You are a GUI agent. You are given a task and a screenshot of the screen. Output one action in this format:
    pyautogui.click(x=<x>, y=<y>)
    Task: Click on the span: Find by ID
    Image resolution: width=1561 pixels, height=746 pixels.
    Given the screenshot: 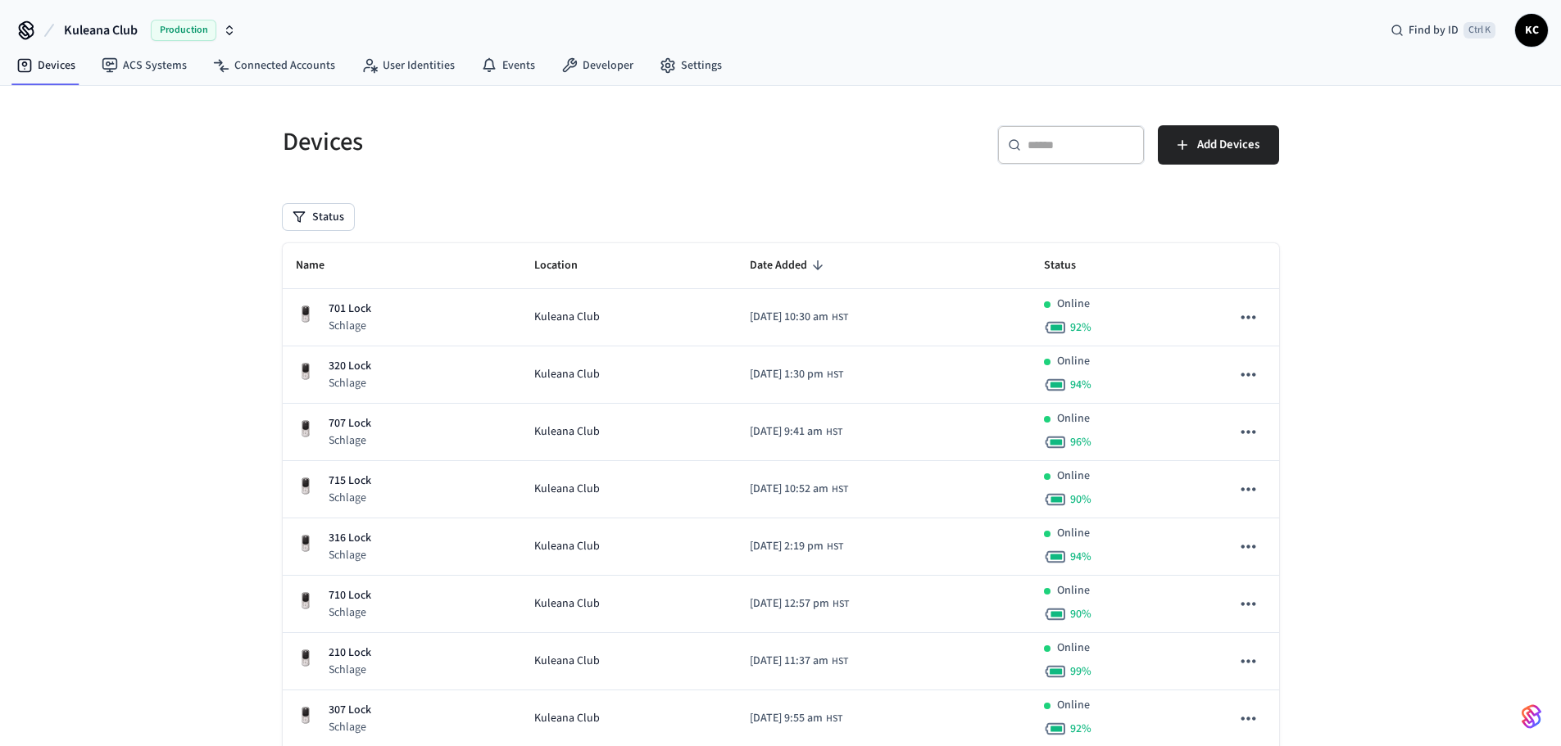 What is the action you would take?
    pyautogui.click(x=1433, y=30)
    